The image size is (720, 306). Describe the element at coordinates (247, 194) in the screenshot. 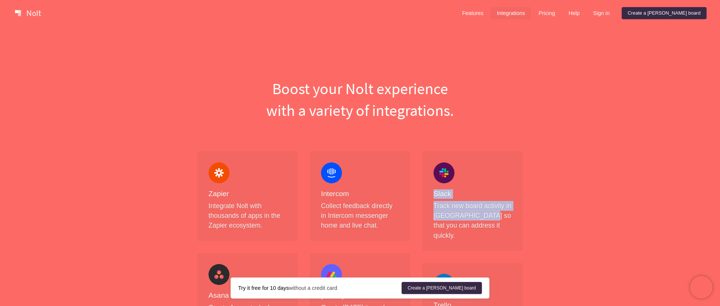

I see `h4: Zapier` at that location.